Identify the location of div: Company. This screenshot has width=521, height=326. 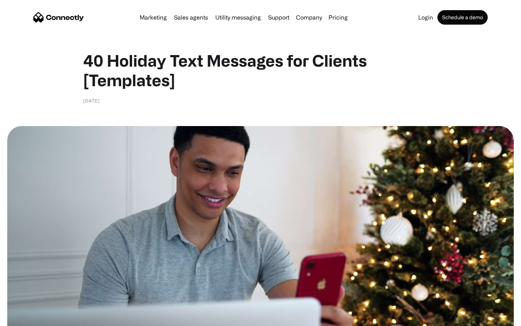
(309, 17).